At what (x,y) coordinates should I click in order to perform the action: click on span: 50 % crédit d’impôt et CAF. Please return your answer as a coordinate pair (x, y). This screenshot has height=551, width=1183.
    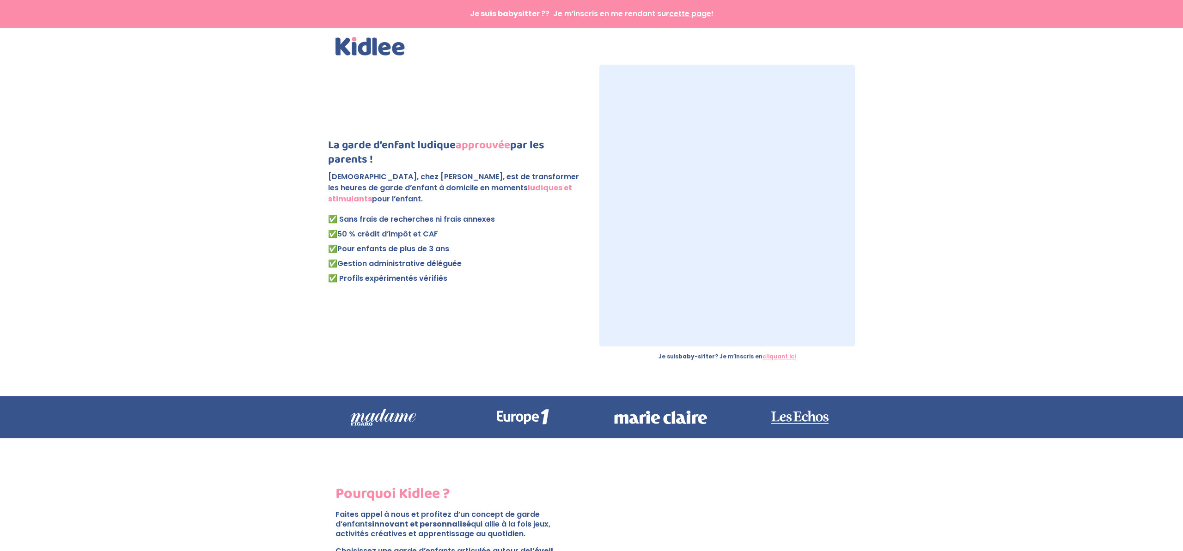
    Looking at the image, I should click on (383, 234).